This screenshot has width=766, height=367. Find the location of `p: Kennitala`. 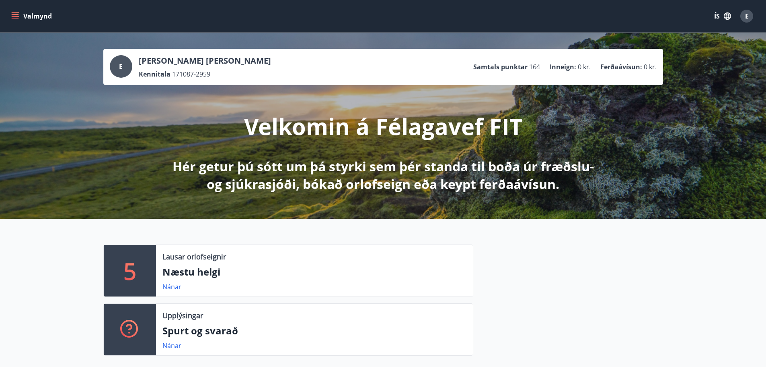

p: Kennitala is located at coordinates (154, 74).